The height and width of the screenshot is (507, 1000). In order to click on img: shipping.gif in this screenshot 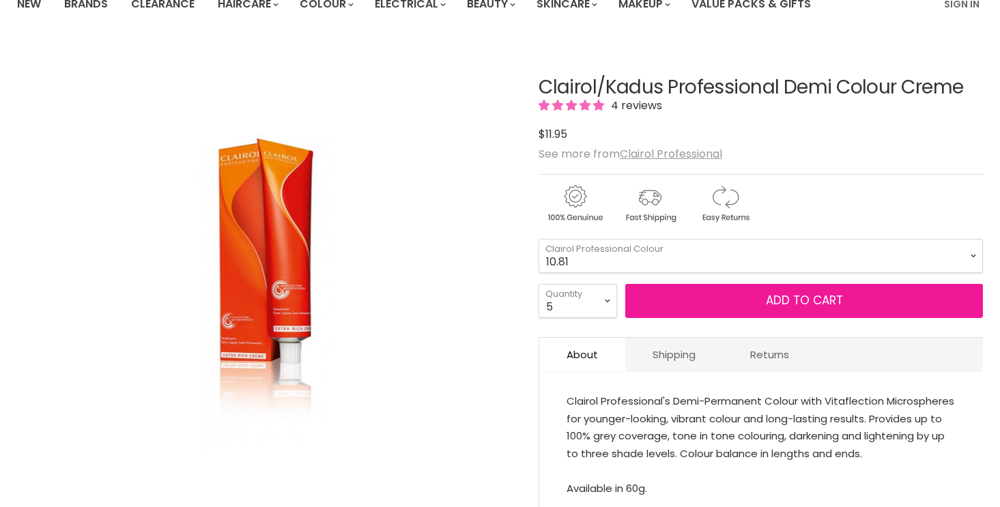, I will do `click(650, 203)`.